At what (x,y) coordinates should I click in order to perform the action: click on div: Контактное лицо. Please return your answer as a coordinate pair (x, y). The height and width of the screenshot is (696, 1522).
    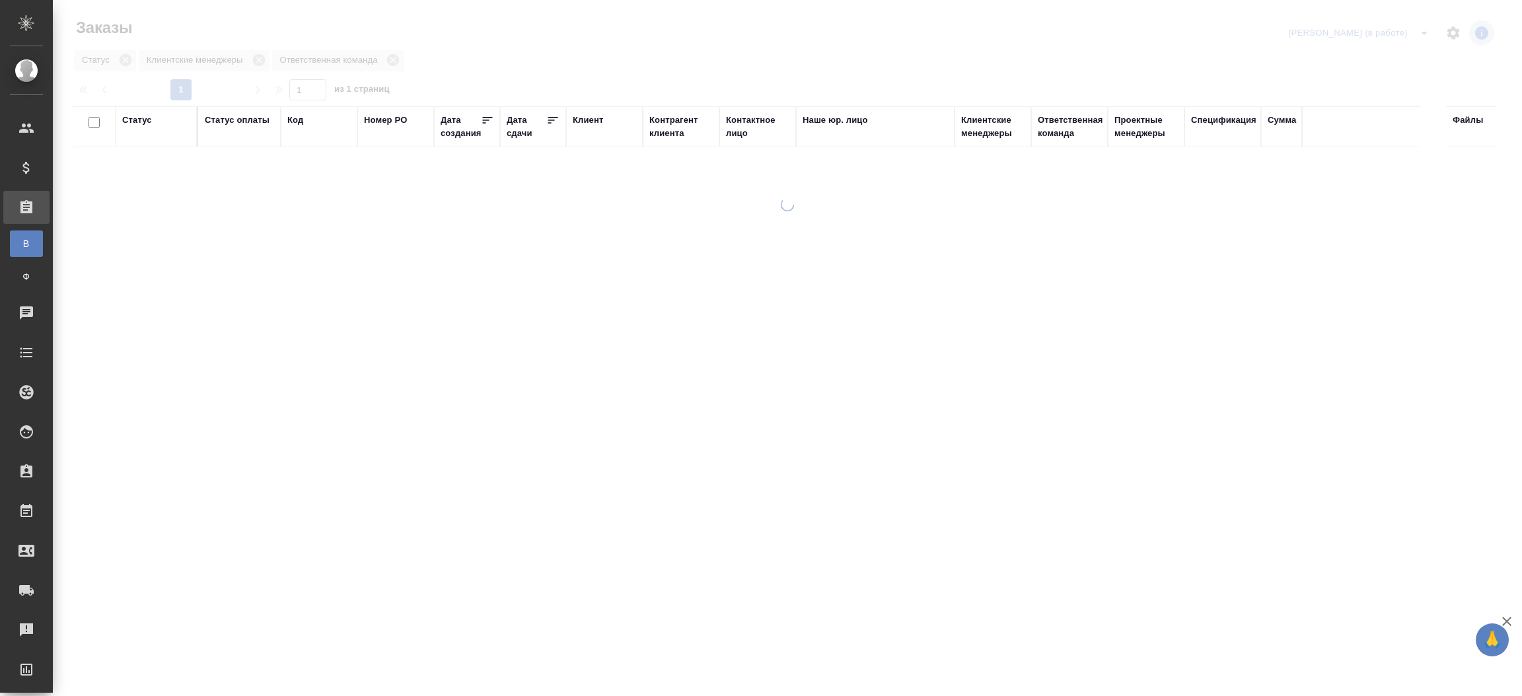
    Looking at the image, I should click on (758, 127).